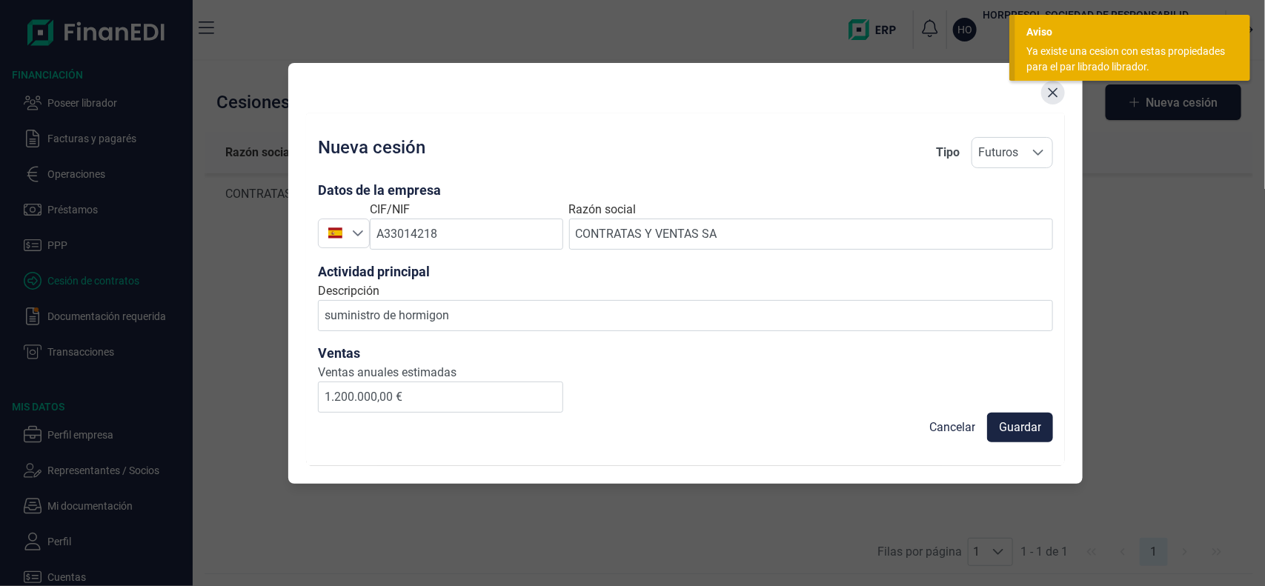  I want to click on div: Seleccione un país, so click(360, 233).